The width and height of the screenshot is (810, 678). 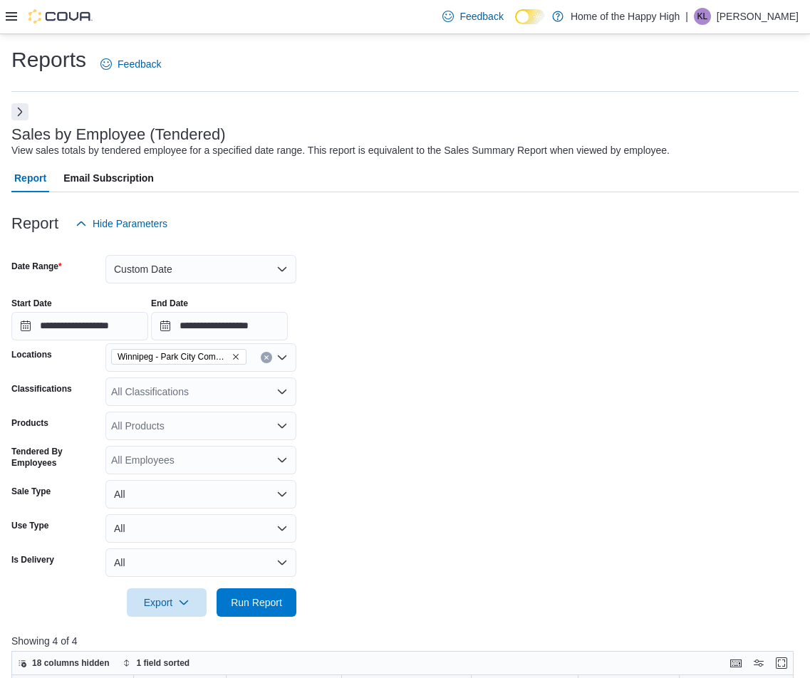 I want to click on label: Locations, so click(x=31, y=355).